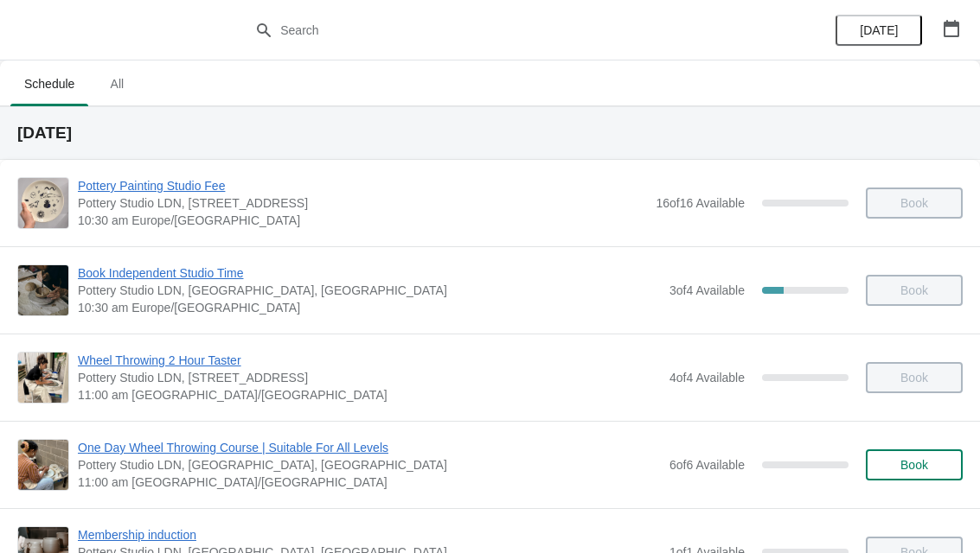 The width and height of the screenshot is (980, 553). Describe the element at coordinates (43, 465) in the screenshot. I see `img: One Day Wheel Throwing Course | Suitable For All Levels | Pottery Studio LDN, London, UK | 11:00 ...` at that location.